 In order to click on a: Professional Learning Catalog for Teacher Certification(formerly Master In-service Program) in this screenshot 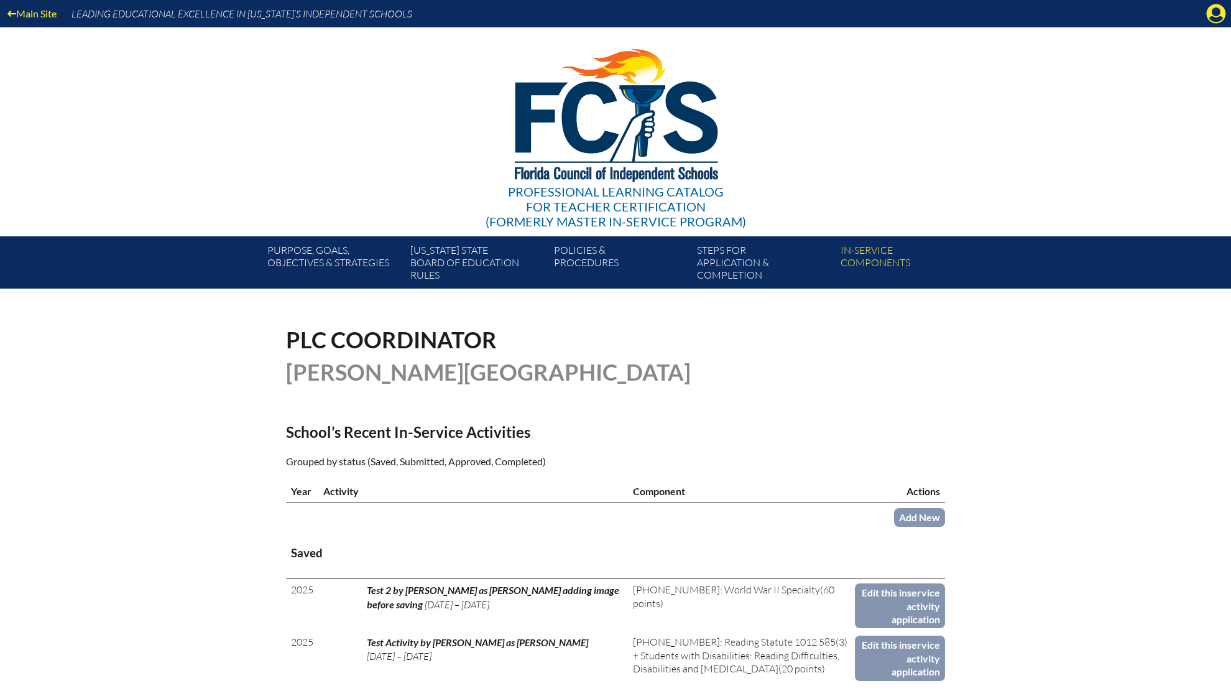, I will do `click(615, 128)`.